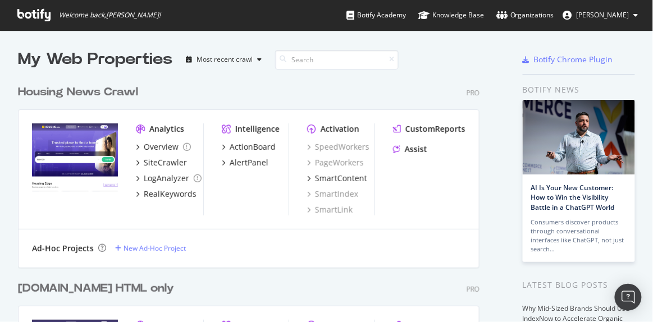  What do you see at coordinates (257, 129) in the screenshot?
I see `div: Intelligence` at bounding box center [257, 129].